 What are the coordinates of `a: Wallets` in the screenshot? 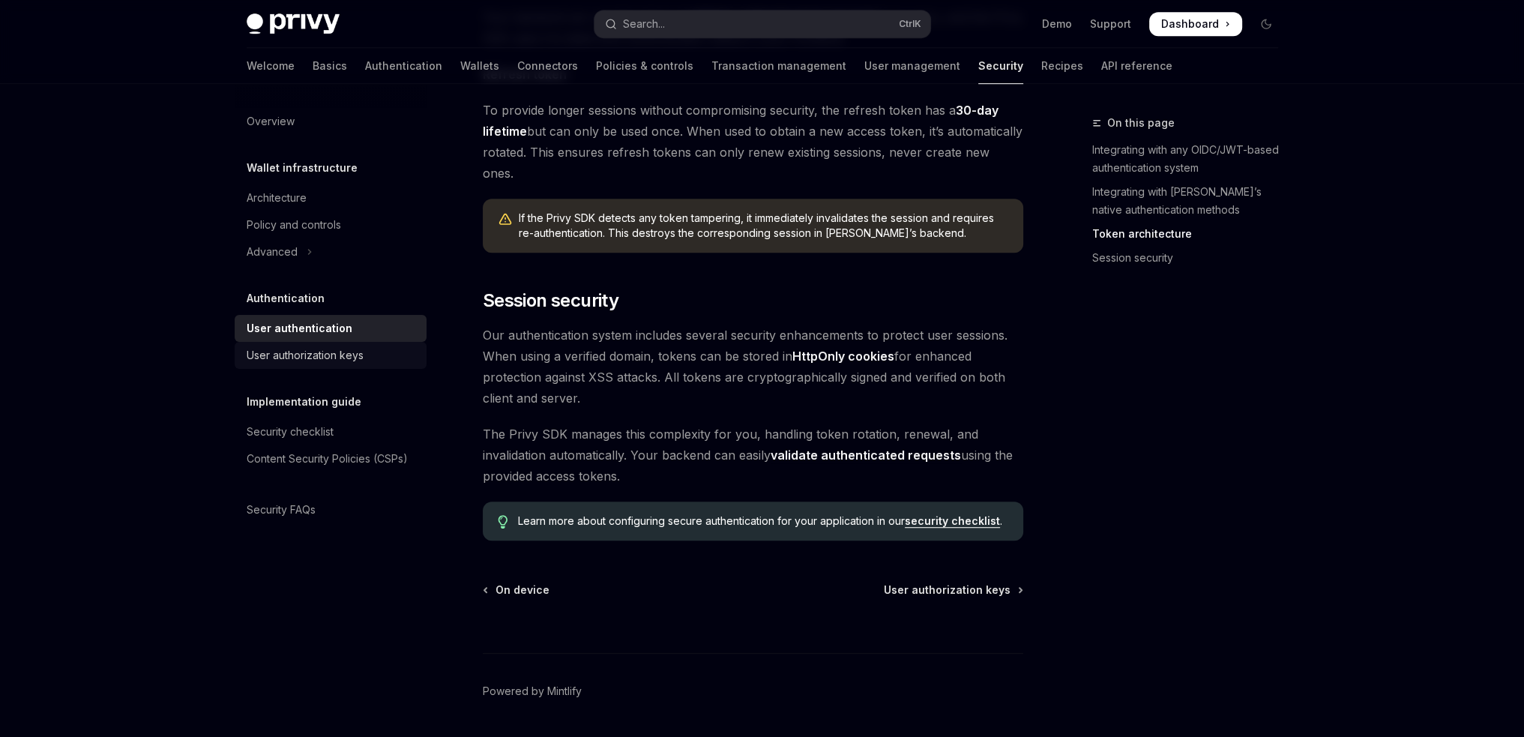 It's located at (480, 66).